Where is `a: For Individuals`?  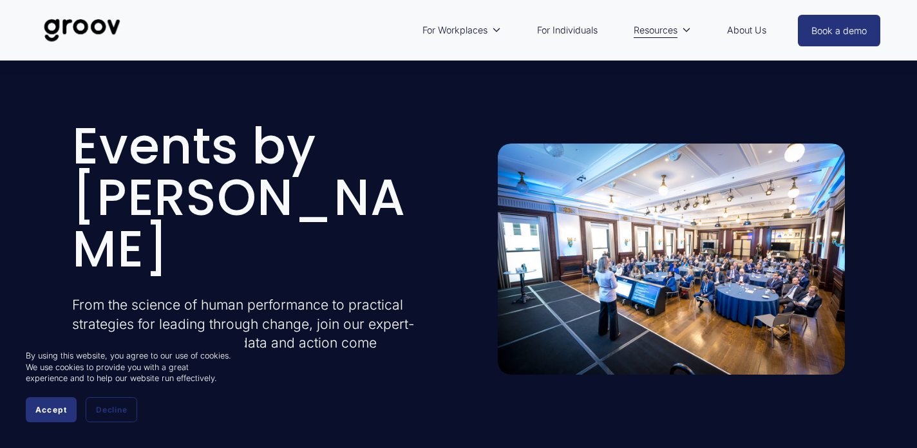
a: For Individuals is located at coordinates (568, 30).